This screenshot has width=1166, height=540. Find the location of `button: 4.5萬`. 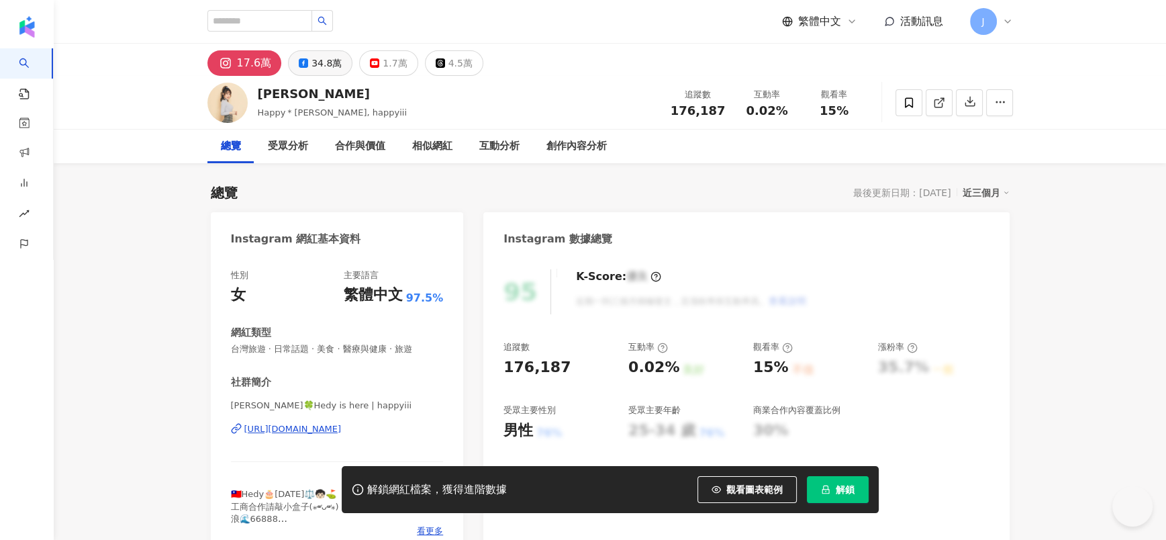

button: 4.5萬 is located at coordinates (454, 63).